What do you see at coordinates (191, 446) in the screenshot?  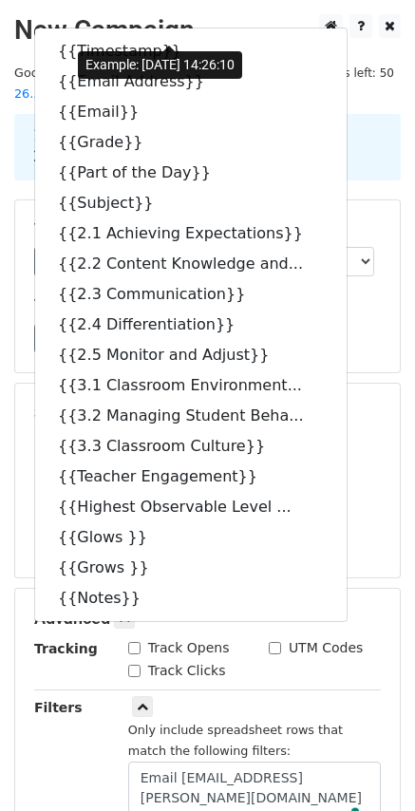 I see `a: {{3.3 Classroom Culture}}` at bounding box center [191, 446].